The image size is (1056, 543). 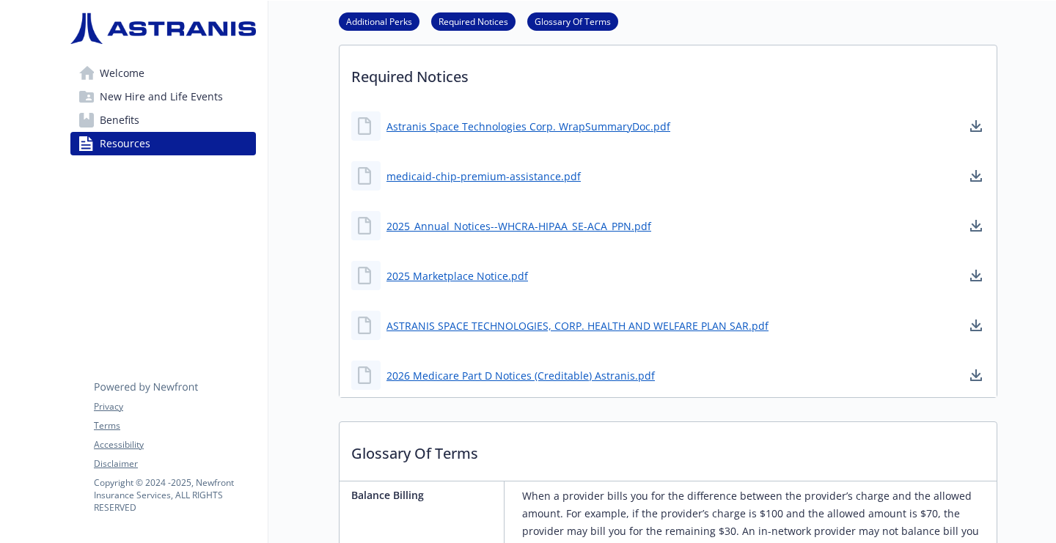 What do you see at coordinates (175, 464) in the screenshot?
I see `a: Disclaimer` at bounding box center [175, 464].